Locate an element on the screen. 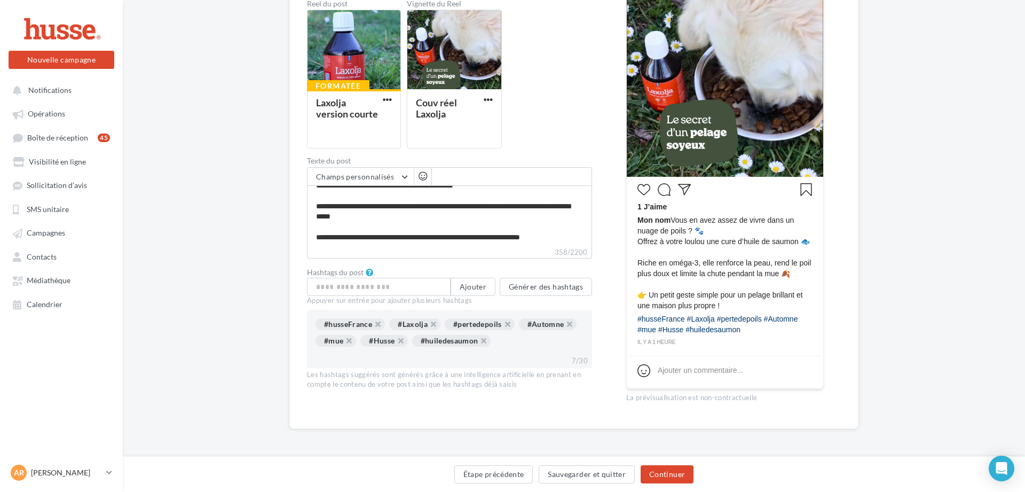 The height and width of the screenshot is (492, 1025). span: SMS unitaire is located at coordinates (48, 209).